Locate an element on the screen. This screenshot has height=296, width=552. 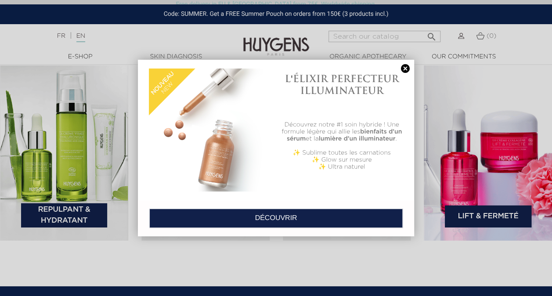
p: ✨ Glow sur mesure is located at coordinates (342, 160).